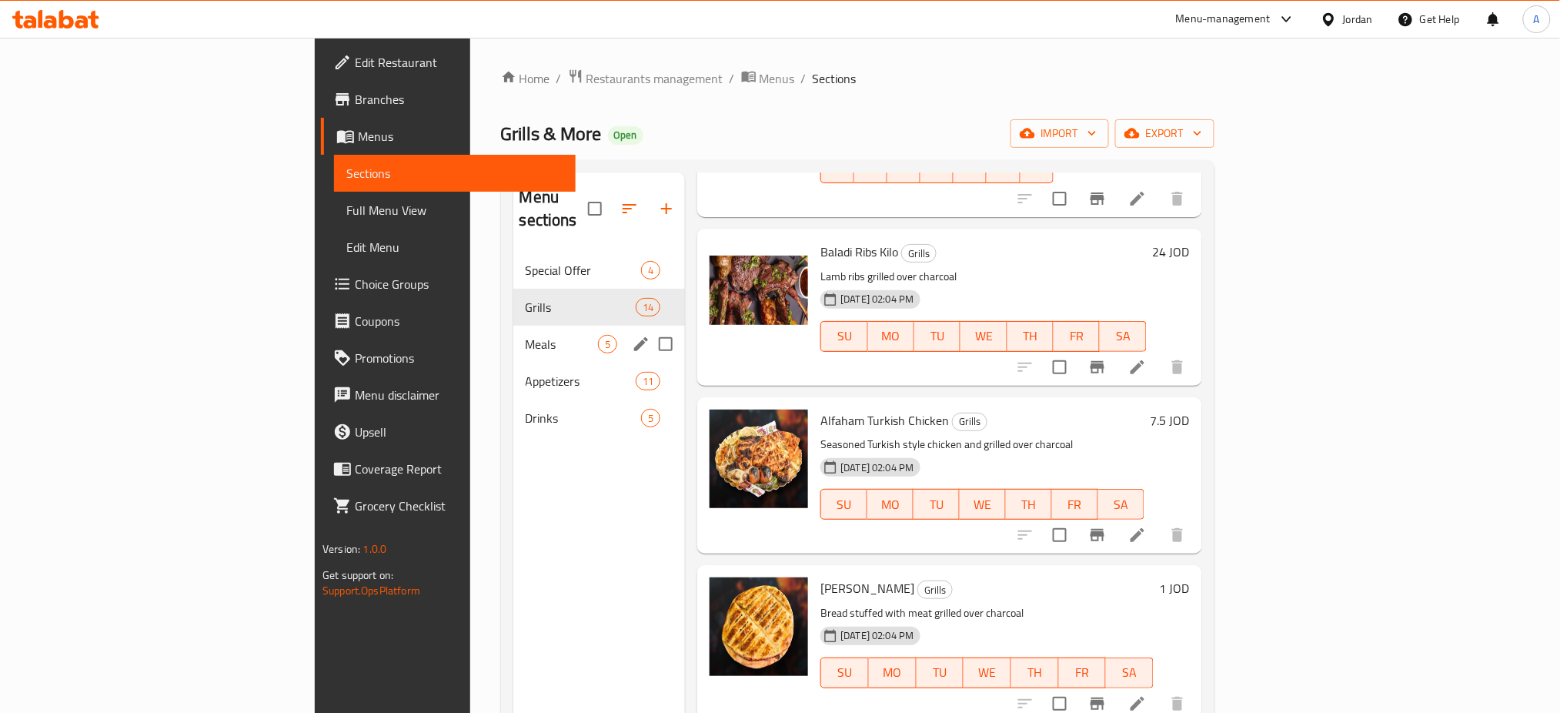 This screenshot has height=713, width=1560. Describe the element at coordinates (583, 270) in the screenshot. I see `span: Special Offer` at that location.